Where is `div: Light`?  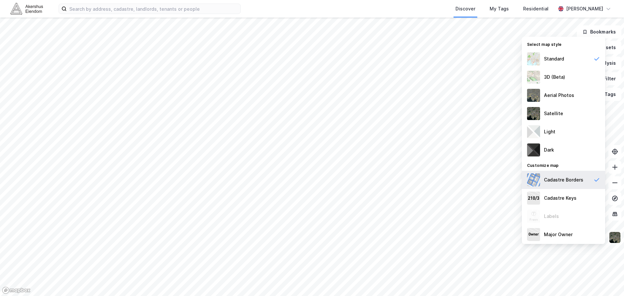
div: Light is located at coordinates (550, 132).